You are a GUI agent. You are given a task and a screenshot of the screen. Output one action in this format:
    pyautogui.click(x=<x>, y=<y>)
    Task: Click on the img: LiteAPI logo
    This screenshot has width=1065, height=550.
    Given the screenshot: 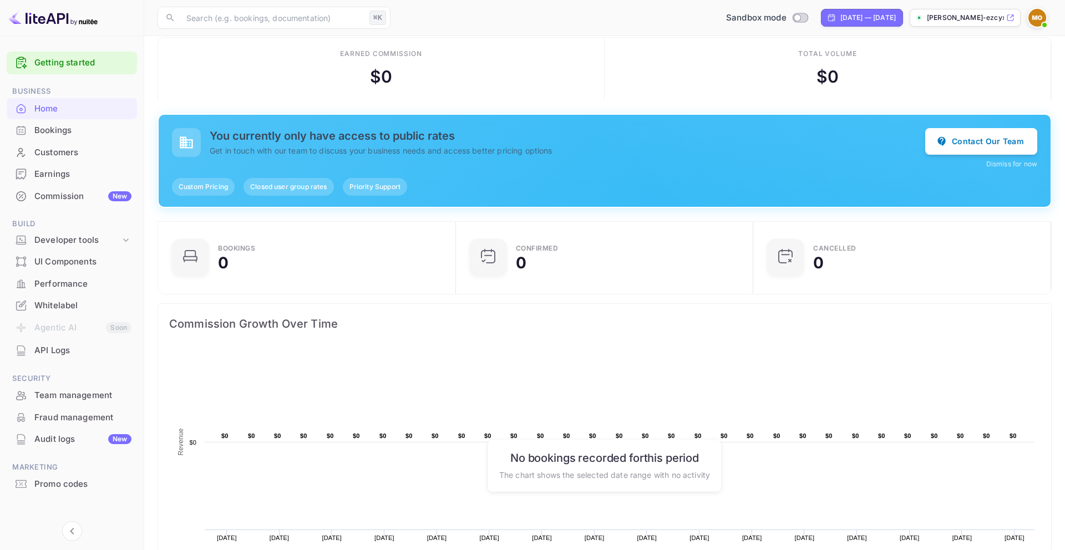 What is the action you would take?
    pyautogui.click(x=53, y=18)
    